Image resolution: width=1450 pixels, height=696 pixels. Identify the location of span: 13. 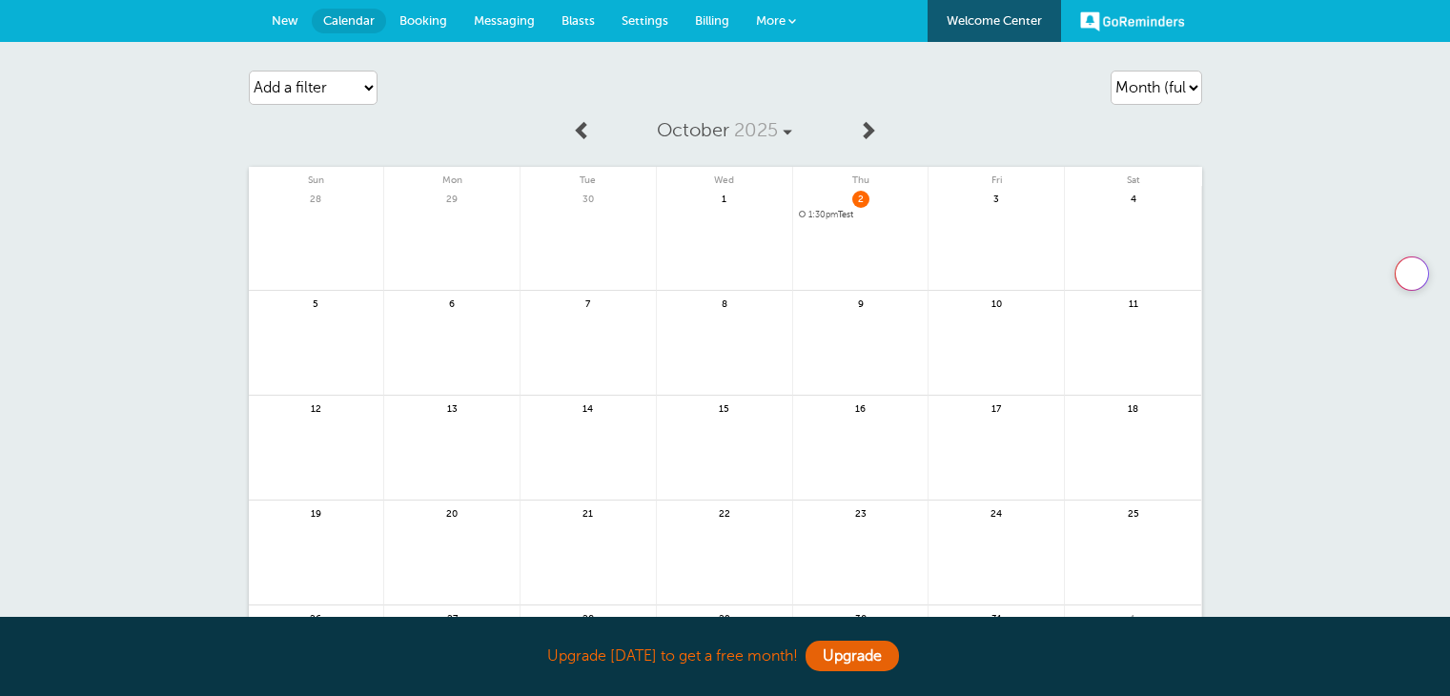
(452, 407).